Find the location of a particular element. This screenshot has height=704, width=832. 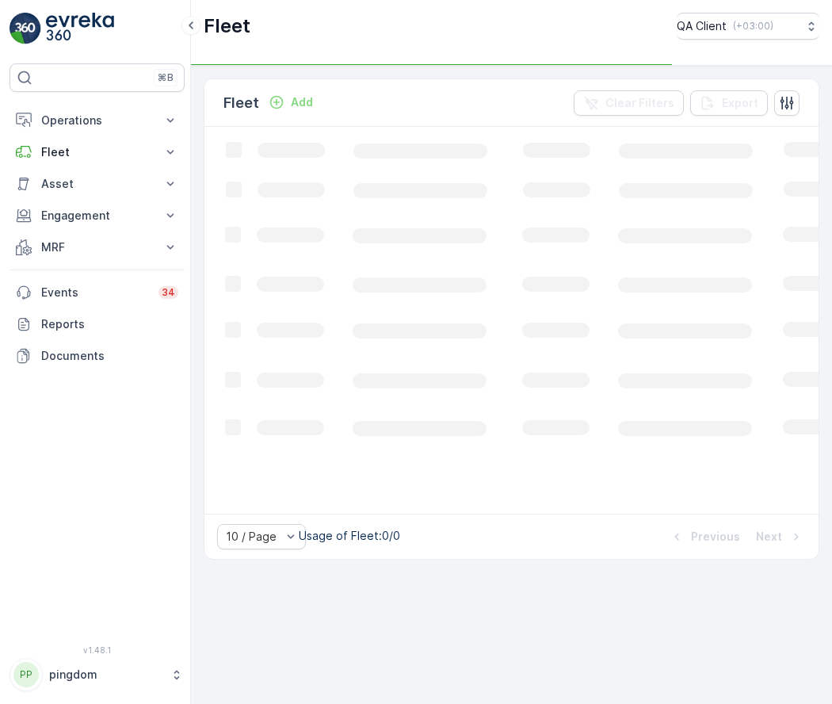

button: Operations is located at coordinates (97, 120).